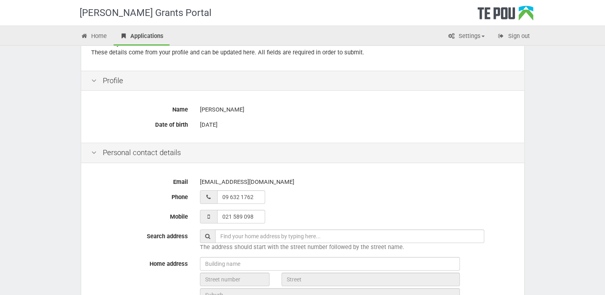 This screenshot has width=605, height=295. What do you see at coordinates (349, 236) in the screenshot?
I see `input: Find your home address by typing here...` at bounding box center [349, 236].